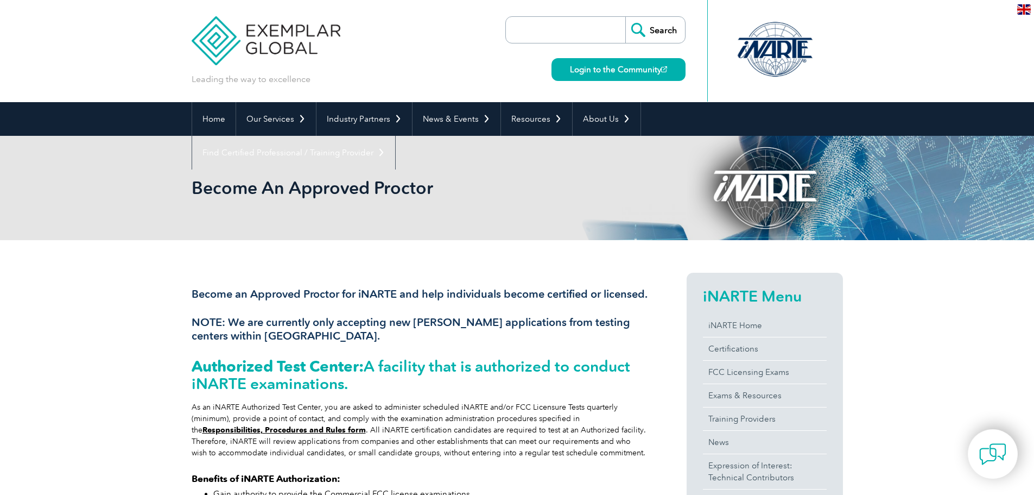 This screenshot has width=1034, height=495. I want to click on a: Exams & Resources, so click(765, 395).